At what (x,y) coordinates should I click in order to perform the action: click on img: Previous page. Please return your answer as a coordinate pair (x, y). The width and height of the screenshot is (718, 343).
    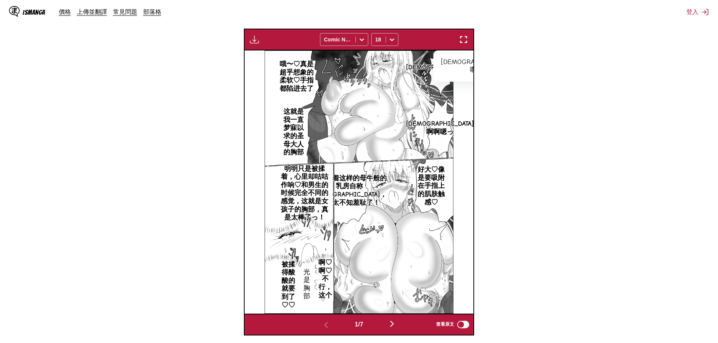
    Looking at the image, I should click on (326, 325).